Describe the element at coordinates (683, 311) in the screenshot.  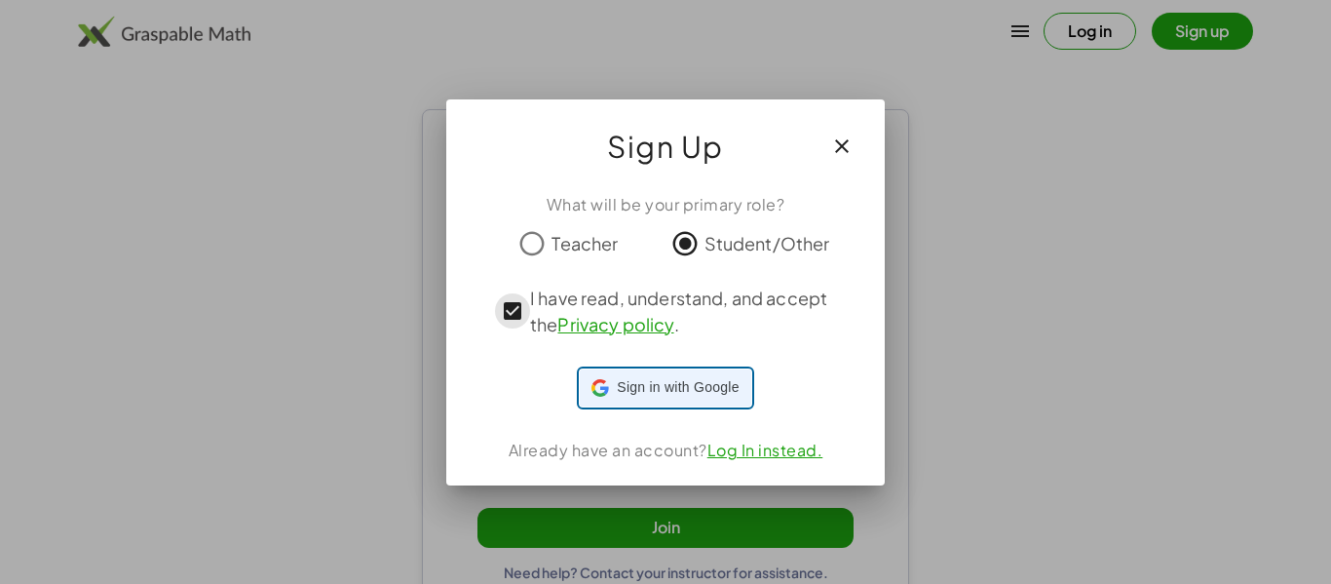
I see `span: I have read, understand, and accept the .` at that location.